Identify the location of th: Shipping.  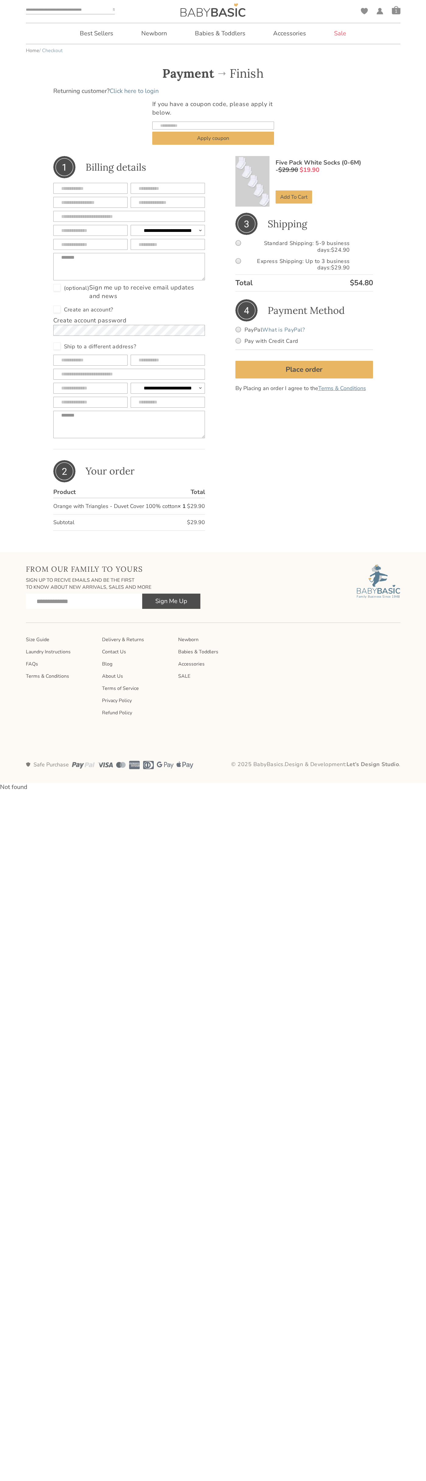
(293, 224).